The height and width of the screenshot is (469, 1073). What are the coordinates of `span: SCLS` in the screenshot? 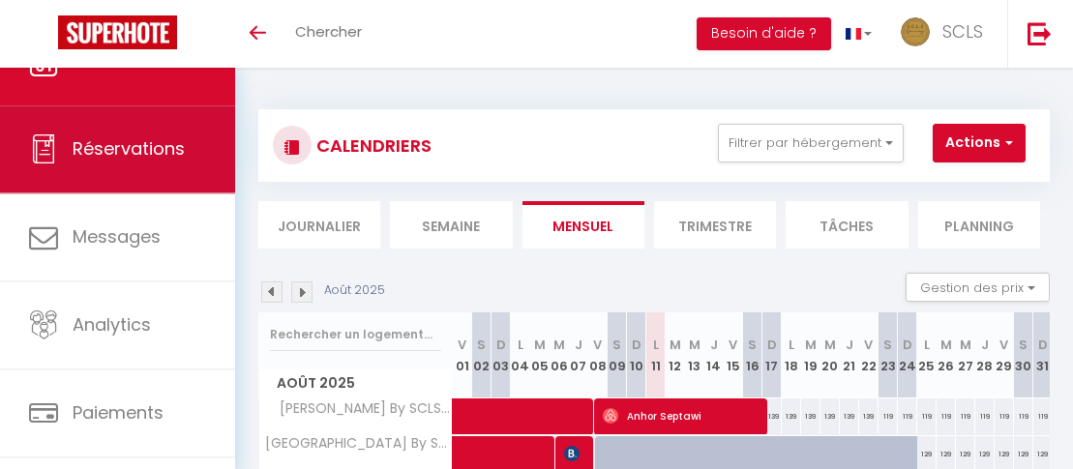 It's located at (962, 31).